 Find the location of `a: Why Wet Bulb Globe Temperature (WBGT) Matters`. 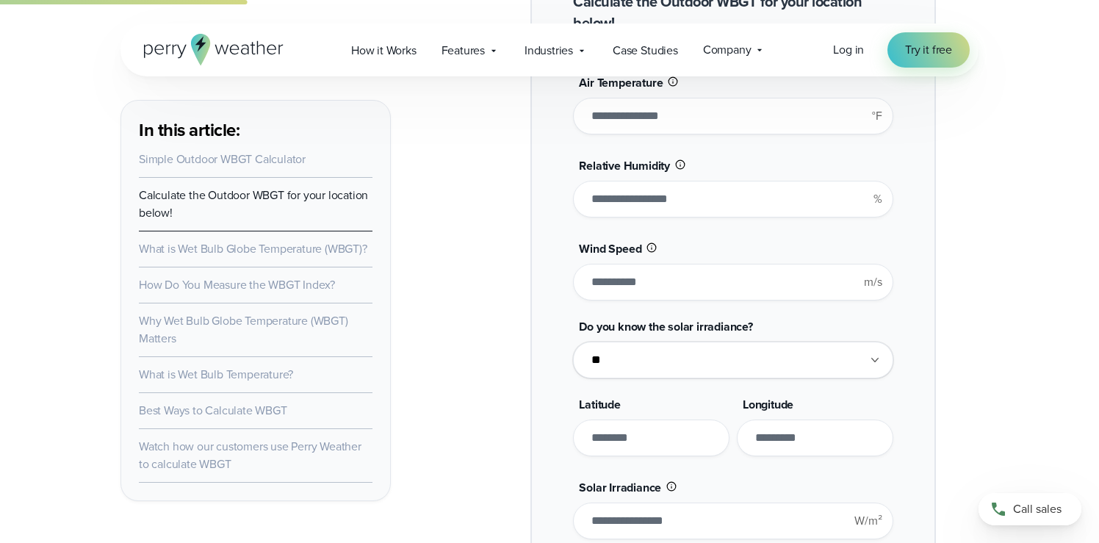

a: Why Wet Bulb Globe Temperature (WBGT) Matters is located at coordinates (243, 329).